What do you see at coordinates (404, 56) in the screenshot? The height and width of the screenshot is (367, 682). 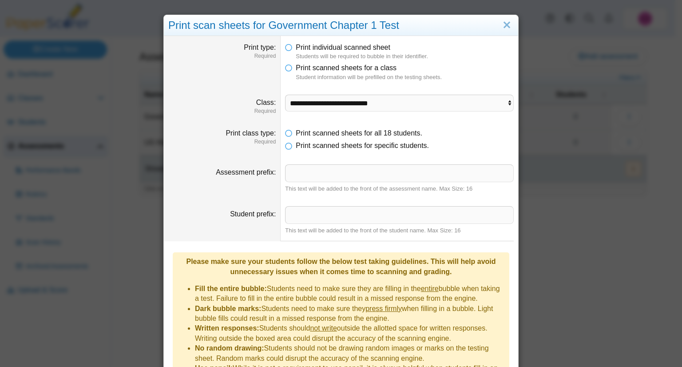 I see `dfn: Students will be required to bubble in their identifier.` at bounding box center [404, 56].